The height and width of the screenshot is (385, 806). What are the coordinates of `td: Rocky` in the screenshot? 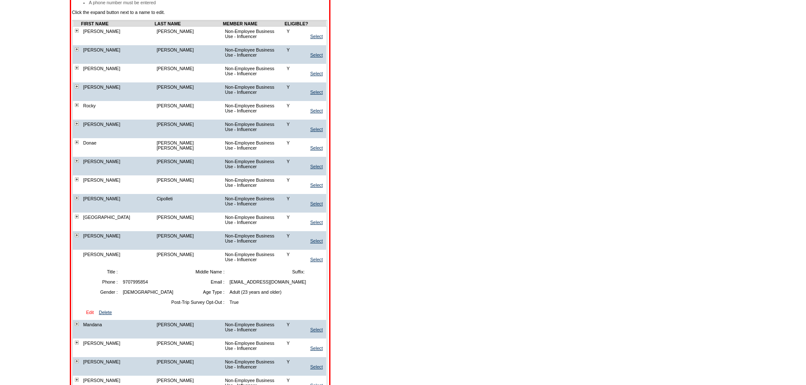 It's located at (118, 108).